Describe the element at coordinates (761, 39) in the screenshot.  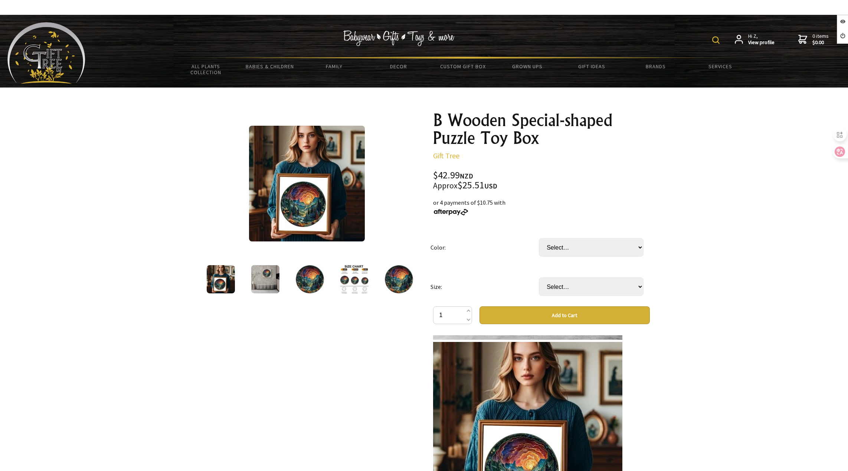
I see `span: Hi Z,` at that location.